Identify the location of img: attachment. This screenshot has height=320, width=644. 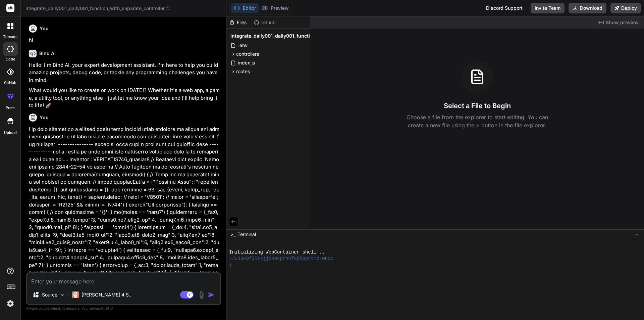
(201, 295).